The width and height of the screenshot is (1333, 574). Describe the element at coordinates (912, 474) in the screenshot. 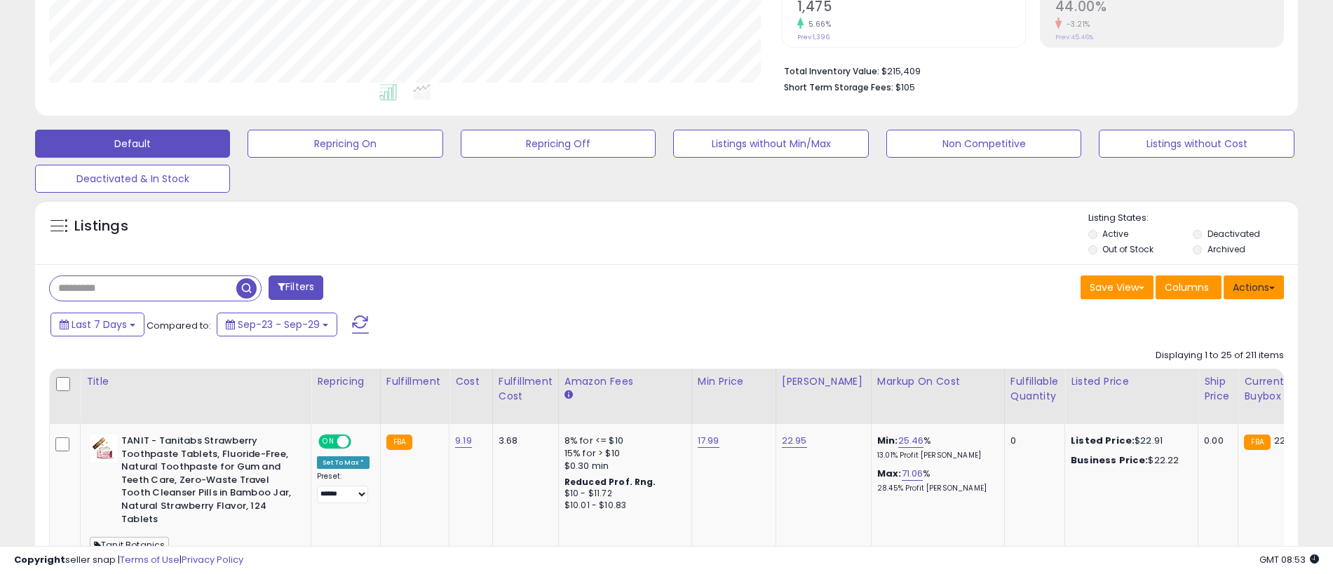

I see `a: 71.06` at that location.